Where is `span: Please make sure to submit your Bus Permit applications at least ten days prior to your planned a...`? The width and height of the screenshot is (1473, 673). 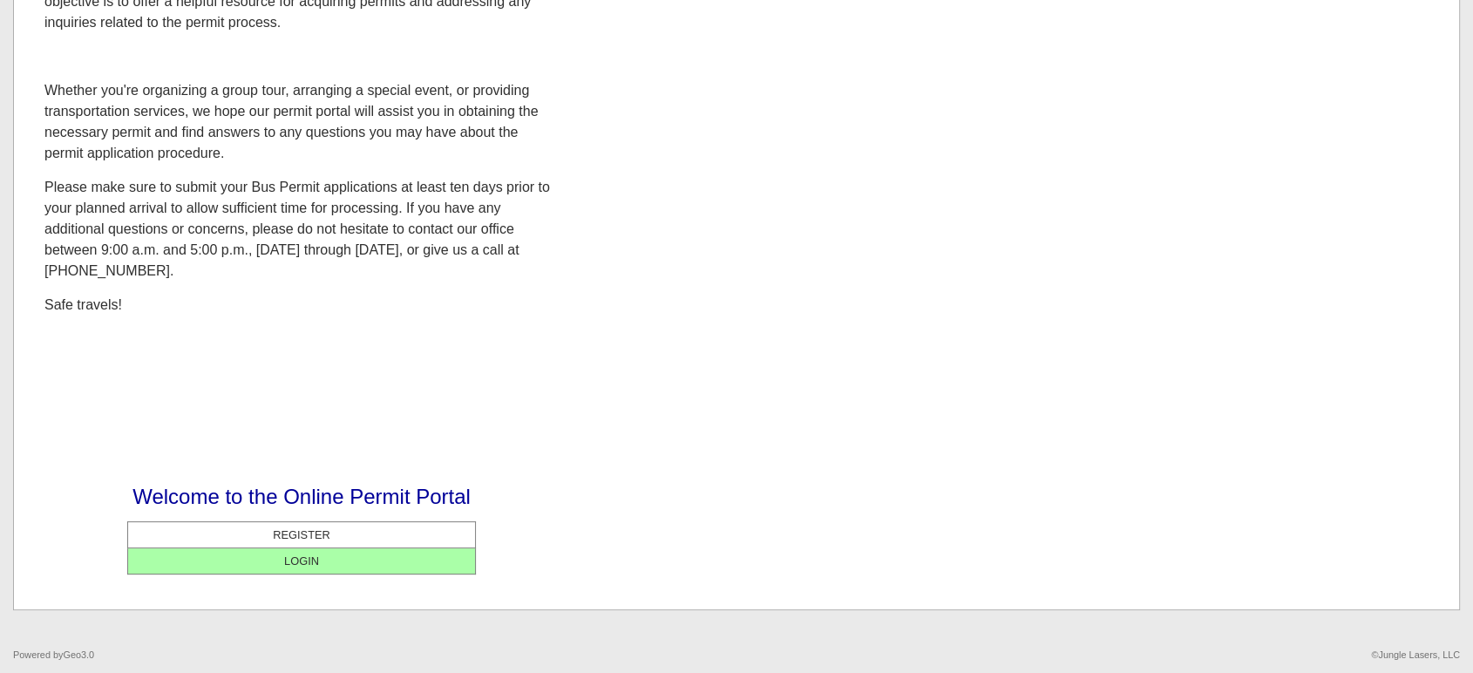
span: Please make sure to submit your Bus Permit applications at least ten days prior to your planned a... is located at coordinates (297, 228).